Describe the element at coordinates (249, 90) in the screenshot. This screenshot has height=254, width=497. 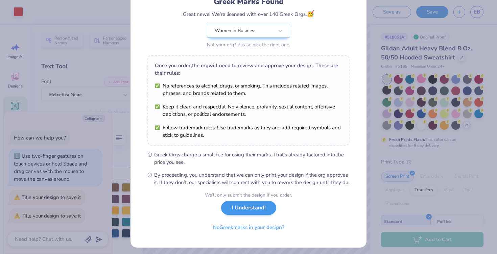
I see `li: No references to alcohol, drugs, or smoking. This includes related images, phrases, and brands re...` at that location.